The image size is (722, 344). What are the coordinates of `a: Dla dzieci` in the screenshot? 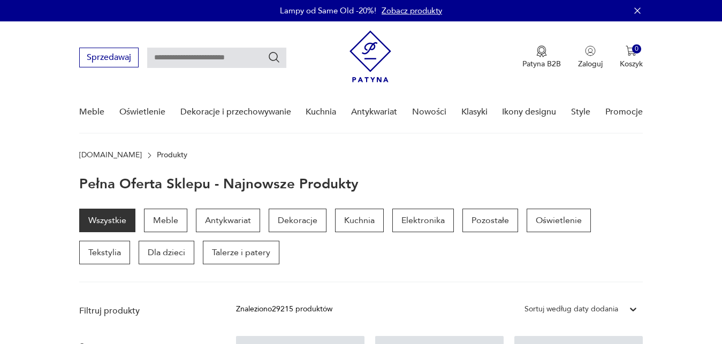 It's located at (167, 253).